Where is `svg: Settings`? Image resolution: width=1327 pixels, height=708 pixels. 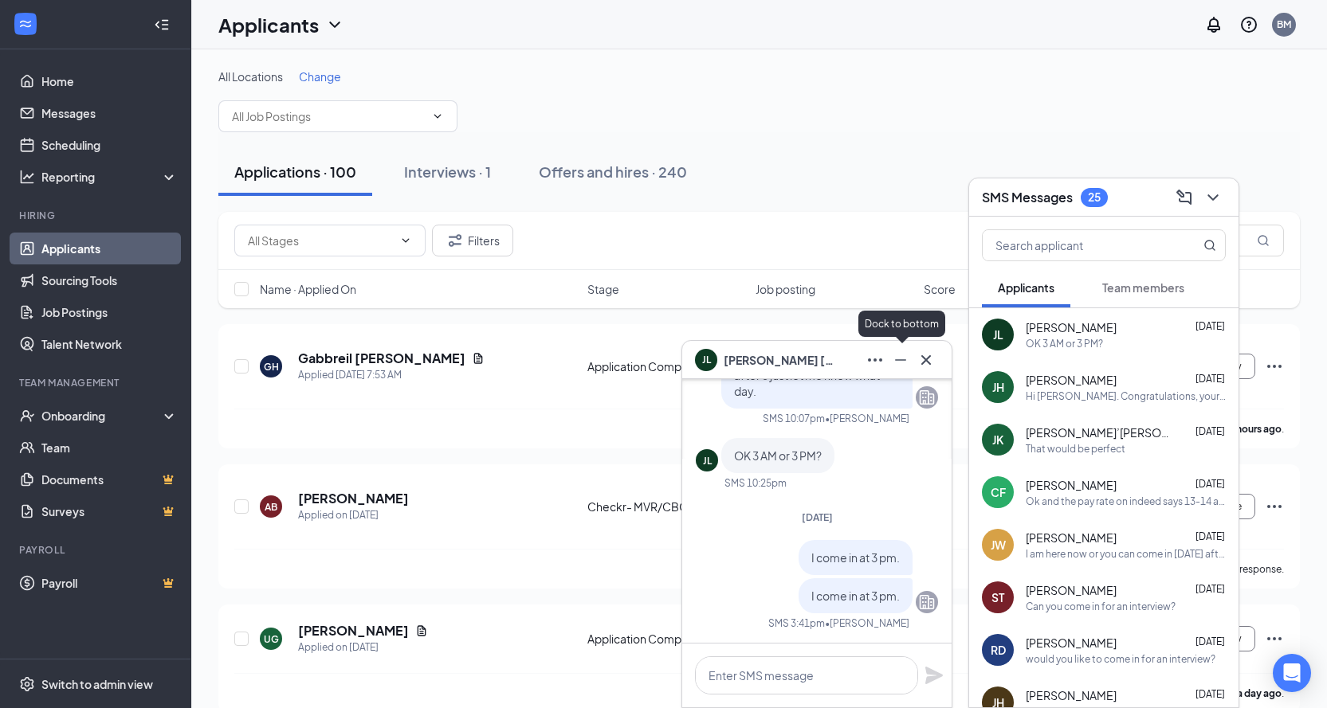
svg: Settings is located at coordinates (27, 684).